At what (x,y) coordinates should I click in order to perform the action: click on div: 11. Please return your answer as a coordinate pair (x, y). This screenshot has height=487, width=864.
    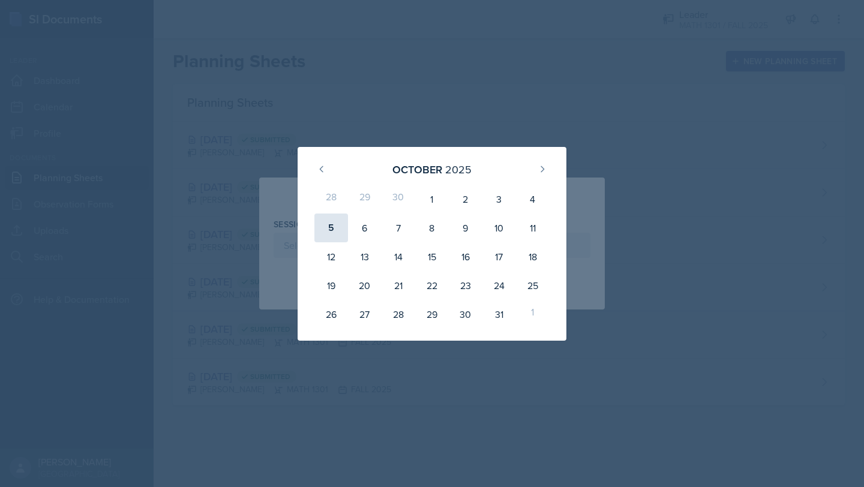
    Looking at the image, I should click on (533, 228).